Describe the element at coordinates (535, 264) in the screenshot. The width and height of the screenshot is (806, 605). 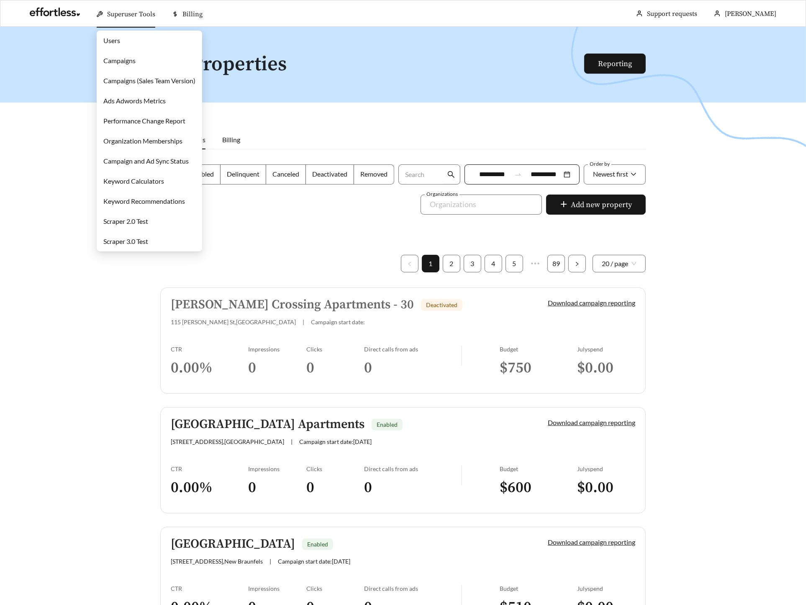
I see `li: Next 5 Pages` at that location.